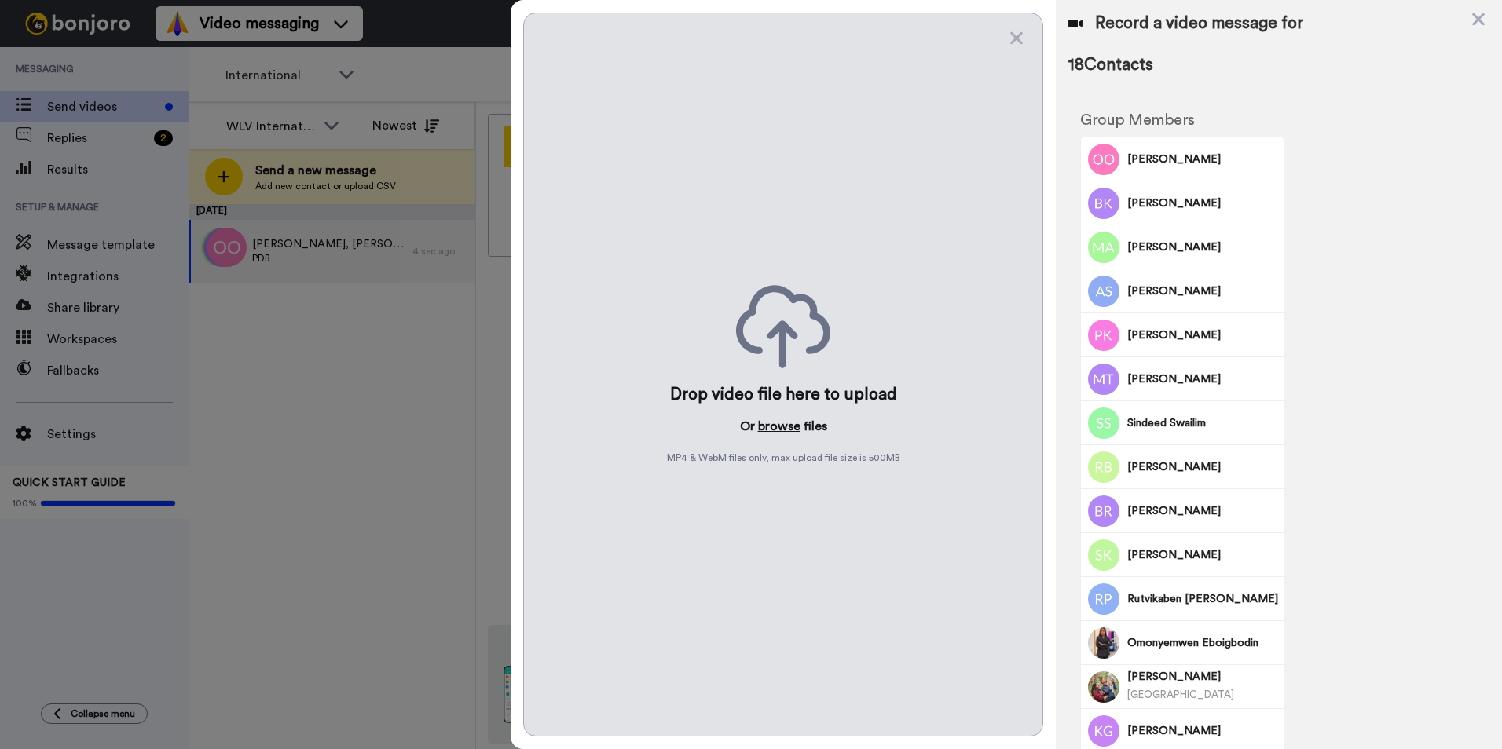 The width and height of the screenshot is (1502, 749). I want to click on p: Or files, so click(783, 426).